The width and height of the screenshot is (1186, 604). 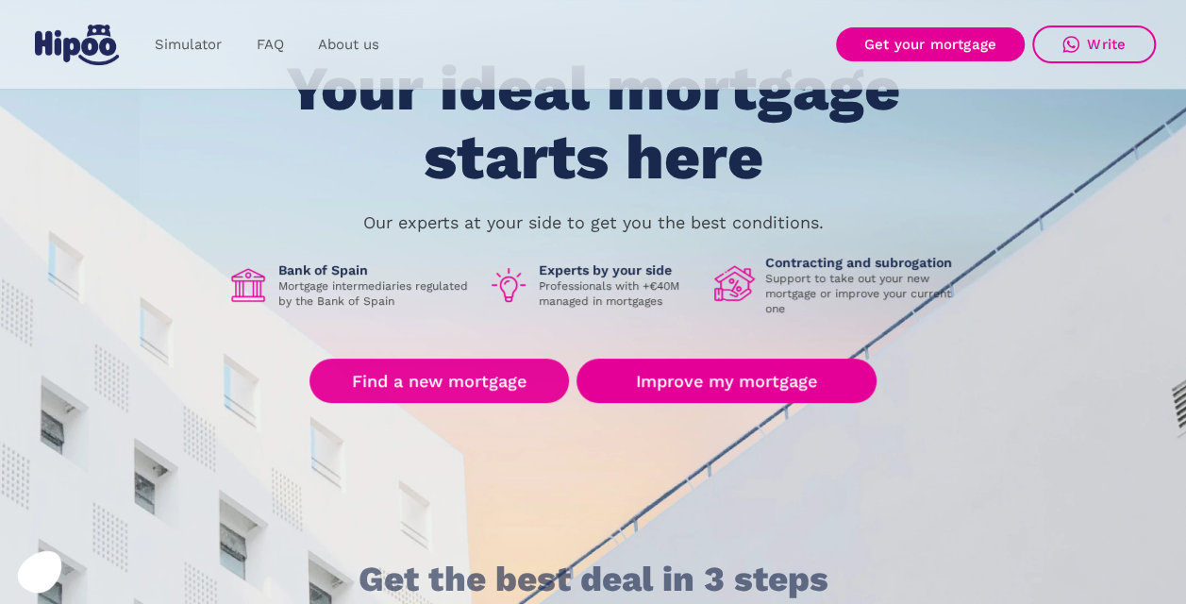 I want to click on a: Find a new mortgage, so click(x=439, y=380).